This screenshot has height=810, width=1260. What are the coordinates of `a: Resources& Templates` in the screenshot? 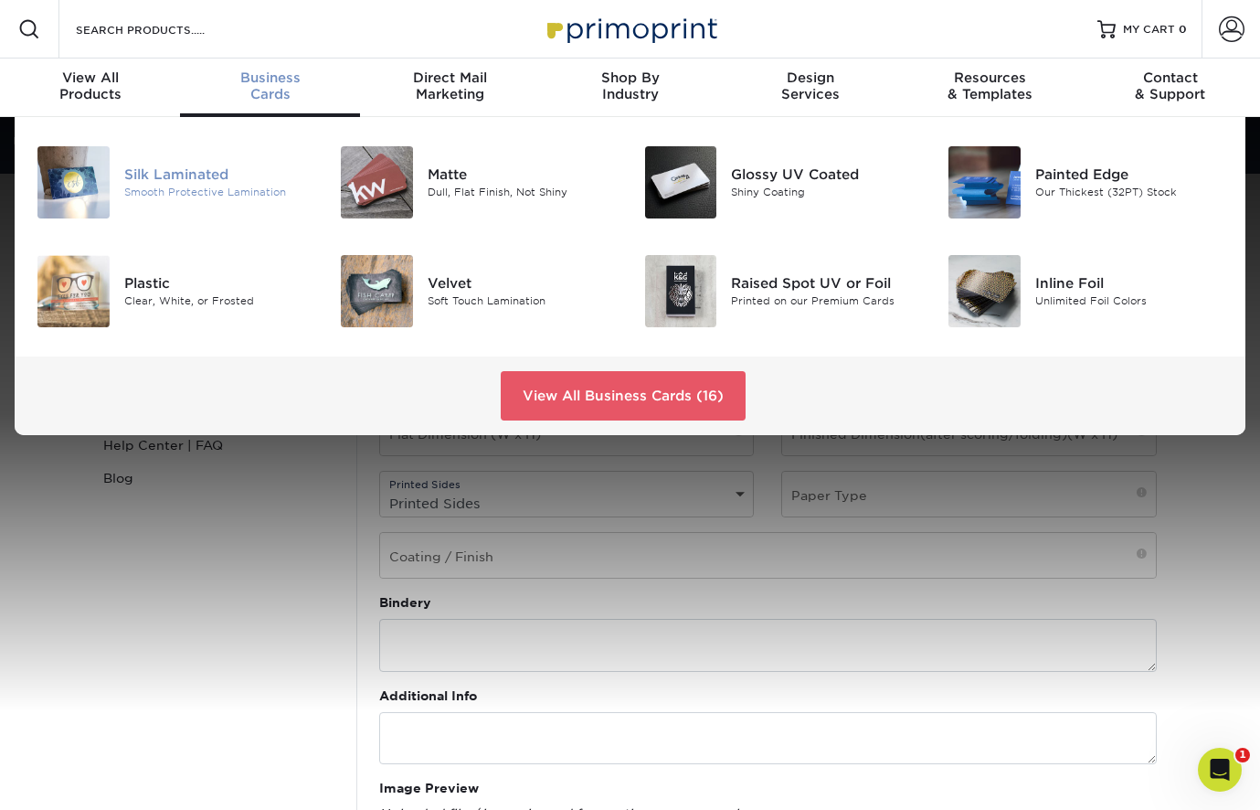 It's located at (990, 88).